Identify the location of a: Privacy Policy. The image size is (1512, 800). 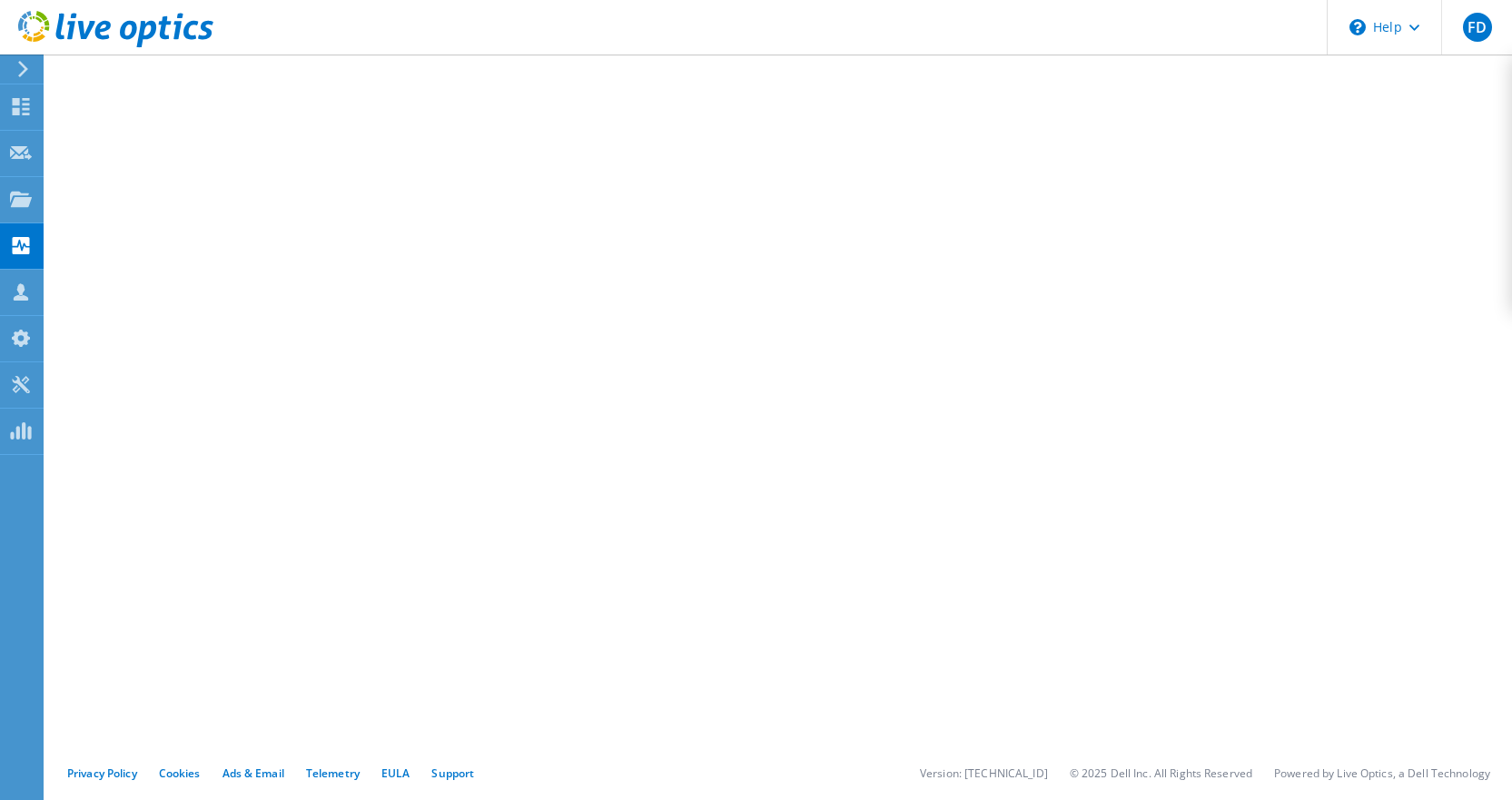
(102, 773).